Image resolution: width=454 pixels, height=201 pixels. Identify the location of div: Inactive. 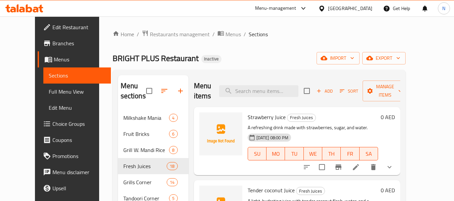
(212, 59).